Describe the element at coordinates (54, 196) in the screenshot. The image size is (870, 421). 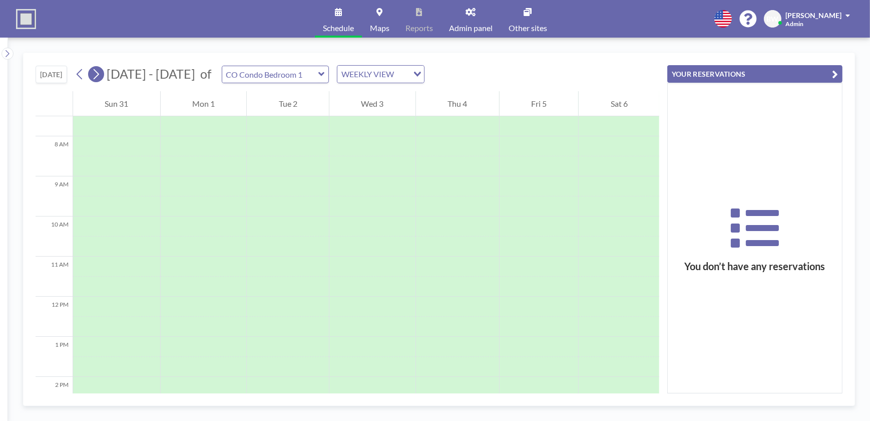
I see `div: 9 AM` at that location.